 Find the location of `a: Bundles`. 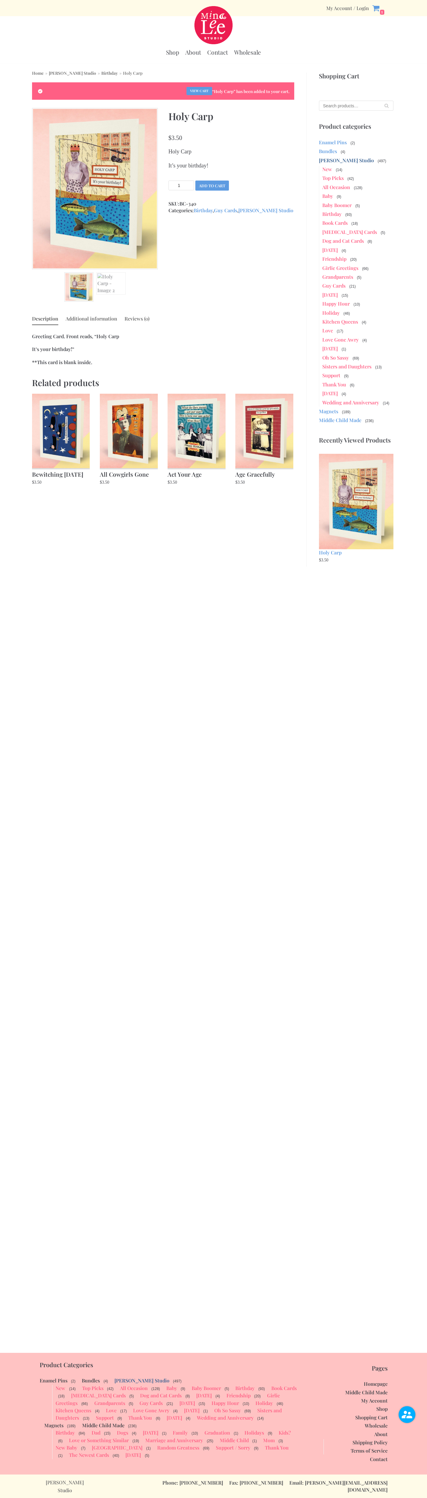

a: Bundles is located at coordinates (328, 151).